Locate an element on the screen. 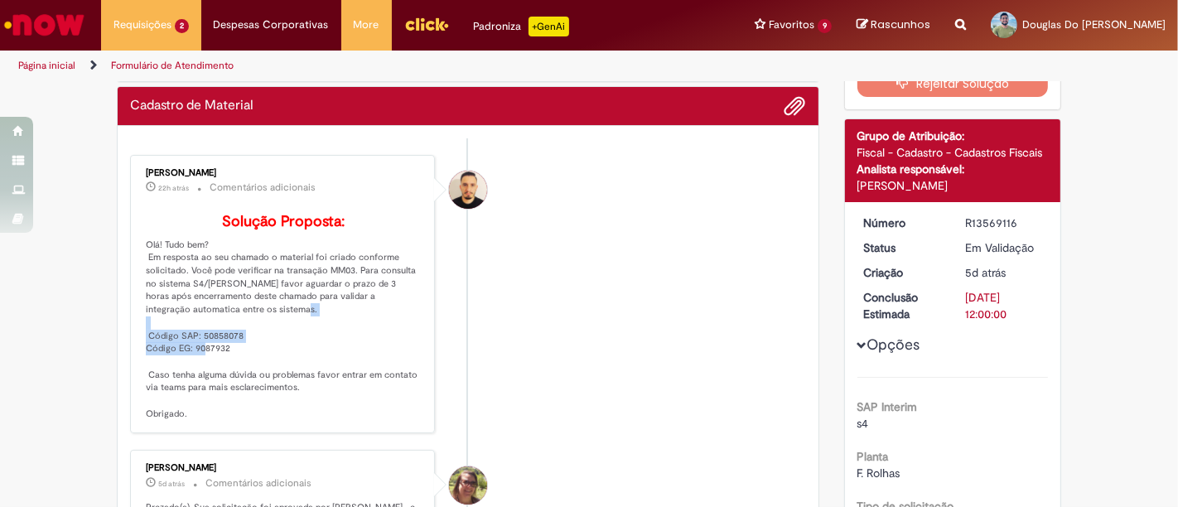  dt: Criação is located at coordinates (902, 273).